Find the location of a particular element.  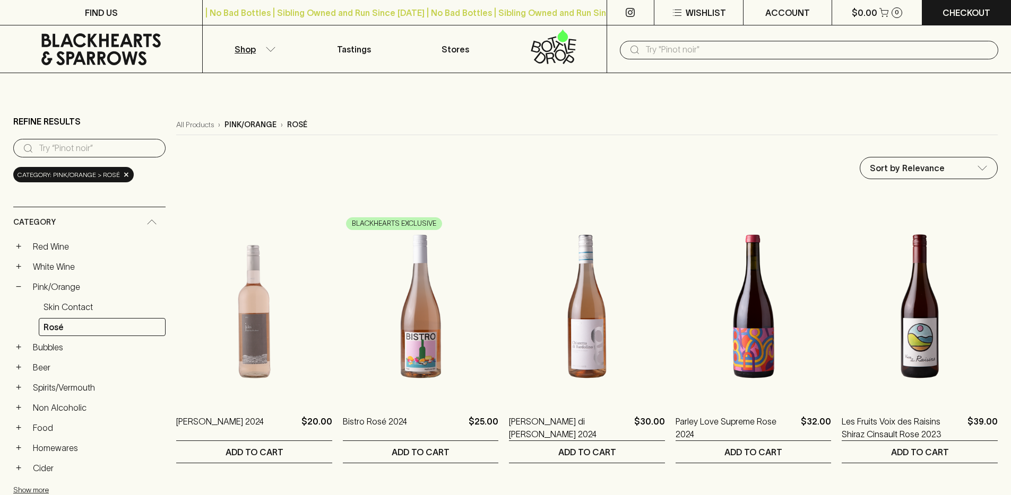

a: Cider is located at coordinates (97, 468).